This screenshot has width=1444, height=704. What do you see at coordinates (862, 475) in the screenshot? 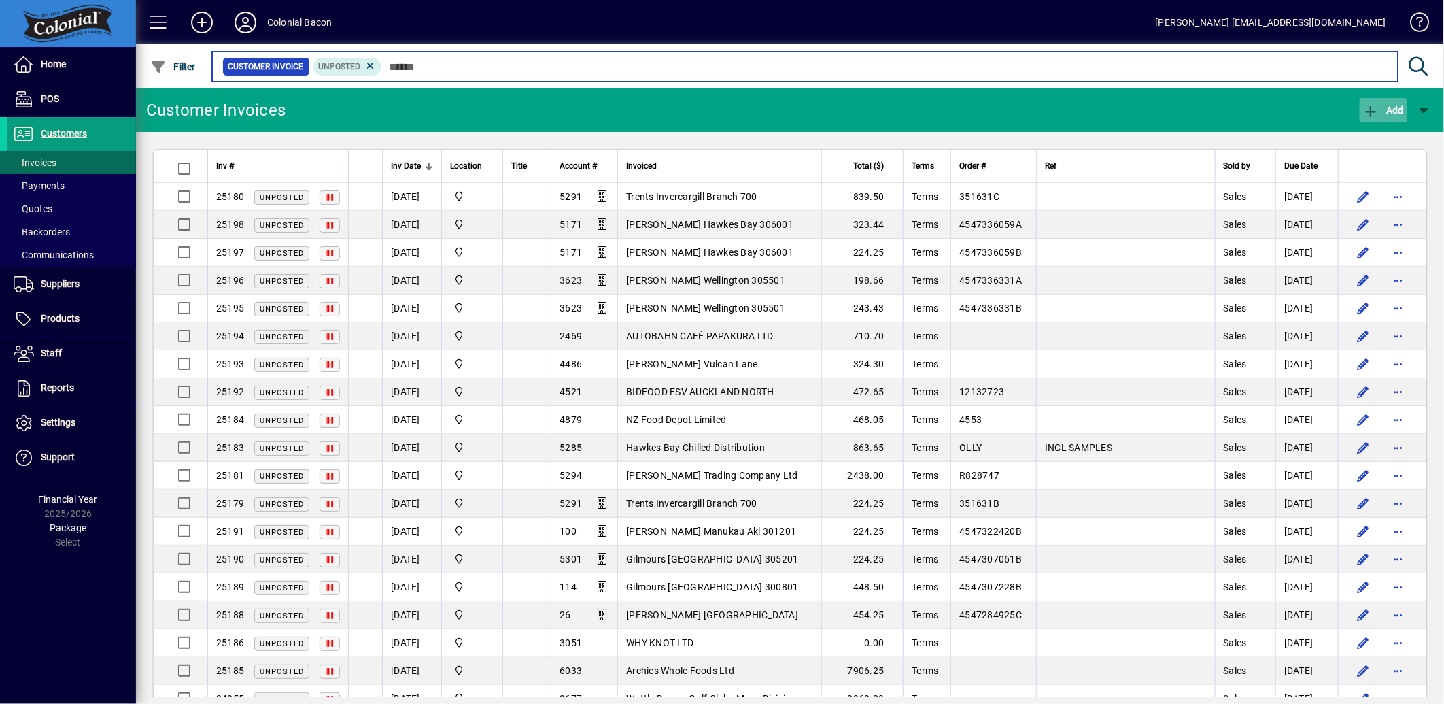
I see `td: 2438.00` at bounding box center [862, 475].